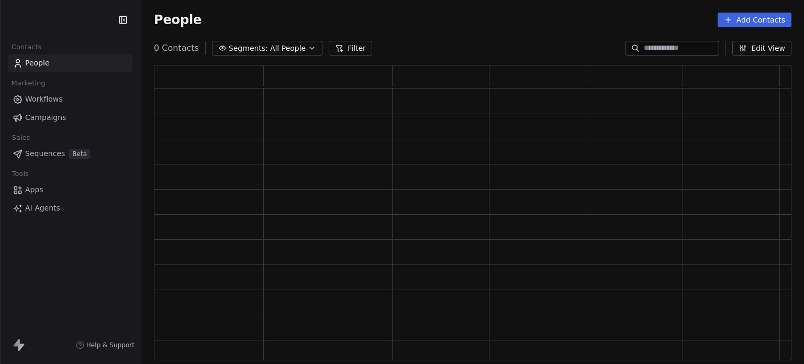 This screenshot has height=364, width=804. What do you see at coordinates (70, 208) in the screenshot?
I see `a: AI Agents` at bounding box center [70, 208].